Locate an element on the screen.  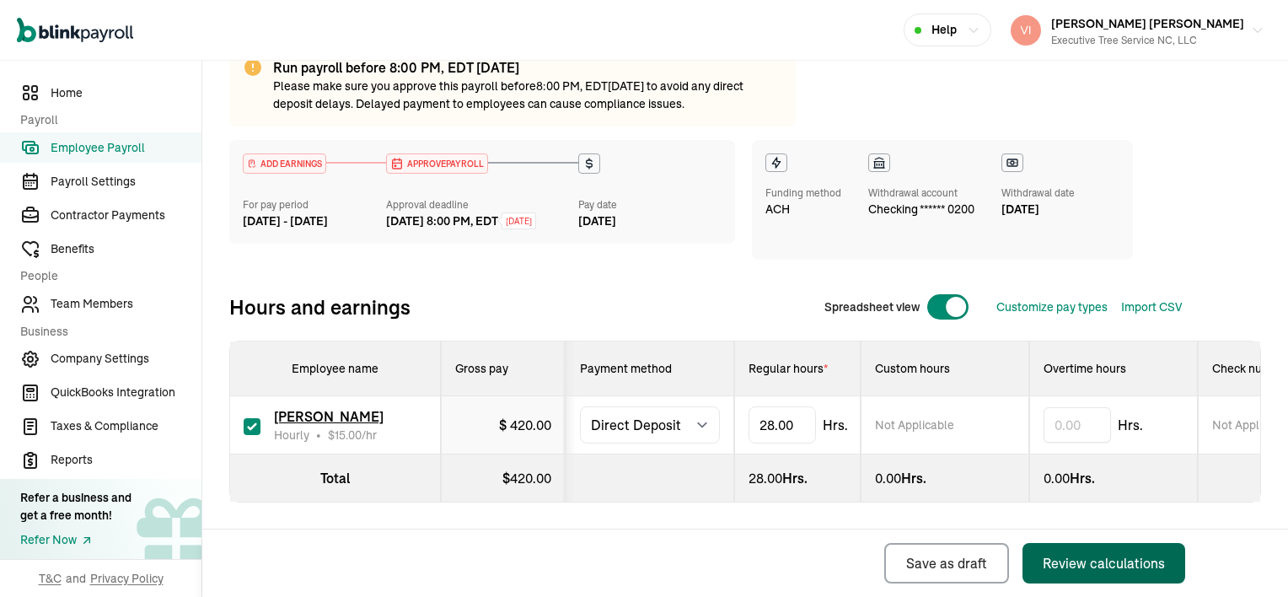
div: Import CSV is located at coordinates (1152, 307).